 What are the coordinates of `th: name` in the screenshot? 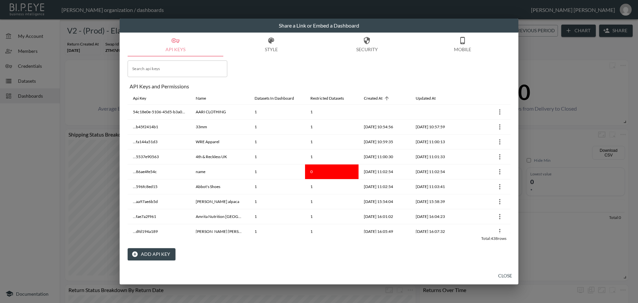 It's located at (220, 172).